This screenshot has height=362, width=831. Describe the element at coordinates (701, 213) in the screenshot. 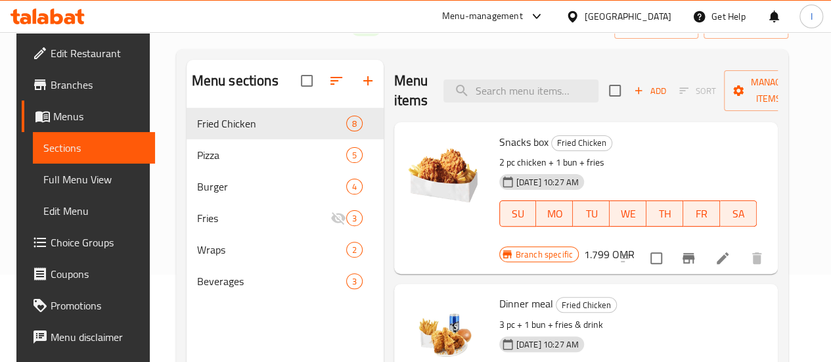

I see `span: FR` at that location.